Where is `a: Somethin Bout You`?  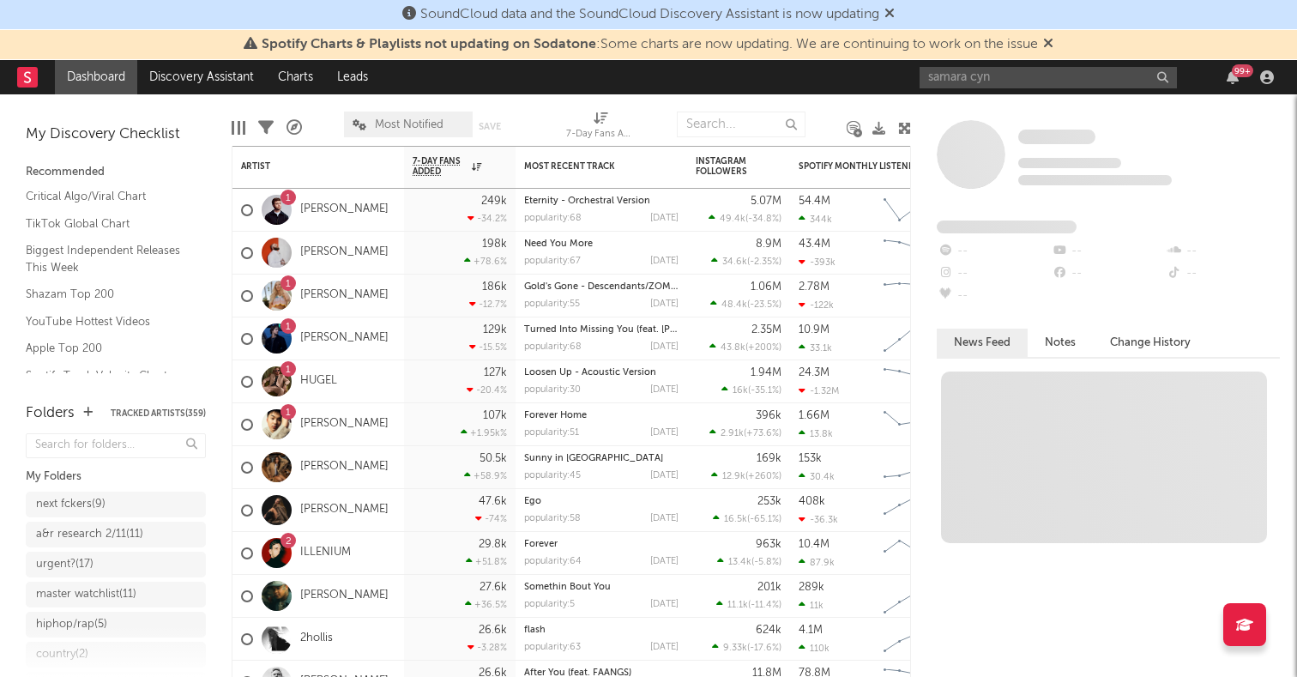 a: Somethin Bout You is located at coordinates (567, 587).